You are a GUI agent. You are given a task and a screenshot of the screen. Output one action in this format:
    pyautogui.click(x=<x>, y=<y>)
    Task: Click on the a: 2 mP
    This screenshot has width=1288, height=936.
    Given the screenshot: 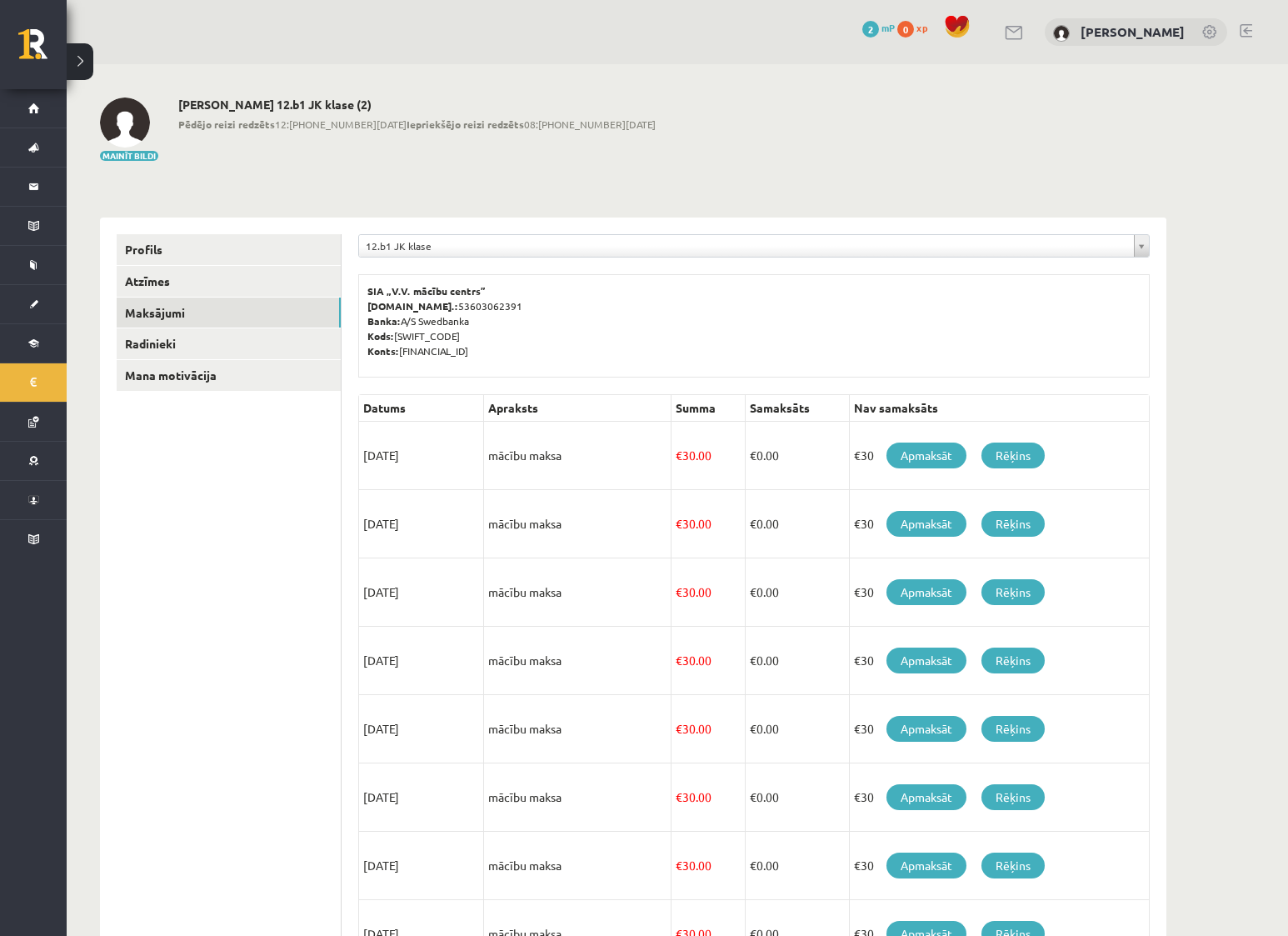 What is the action you would take?
    pyautogui.click(x=878, y=27)
    